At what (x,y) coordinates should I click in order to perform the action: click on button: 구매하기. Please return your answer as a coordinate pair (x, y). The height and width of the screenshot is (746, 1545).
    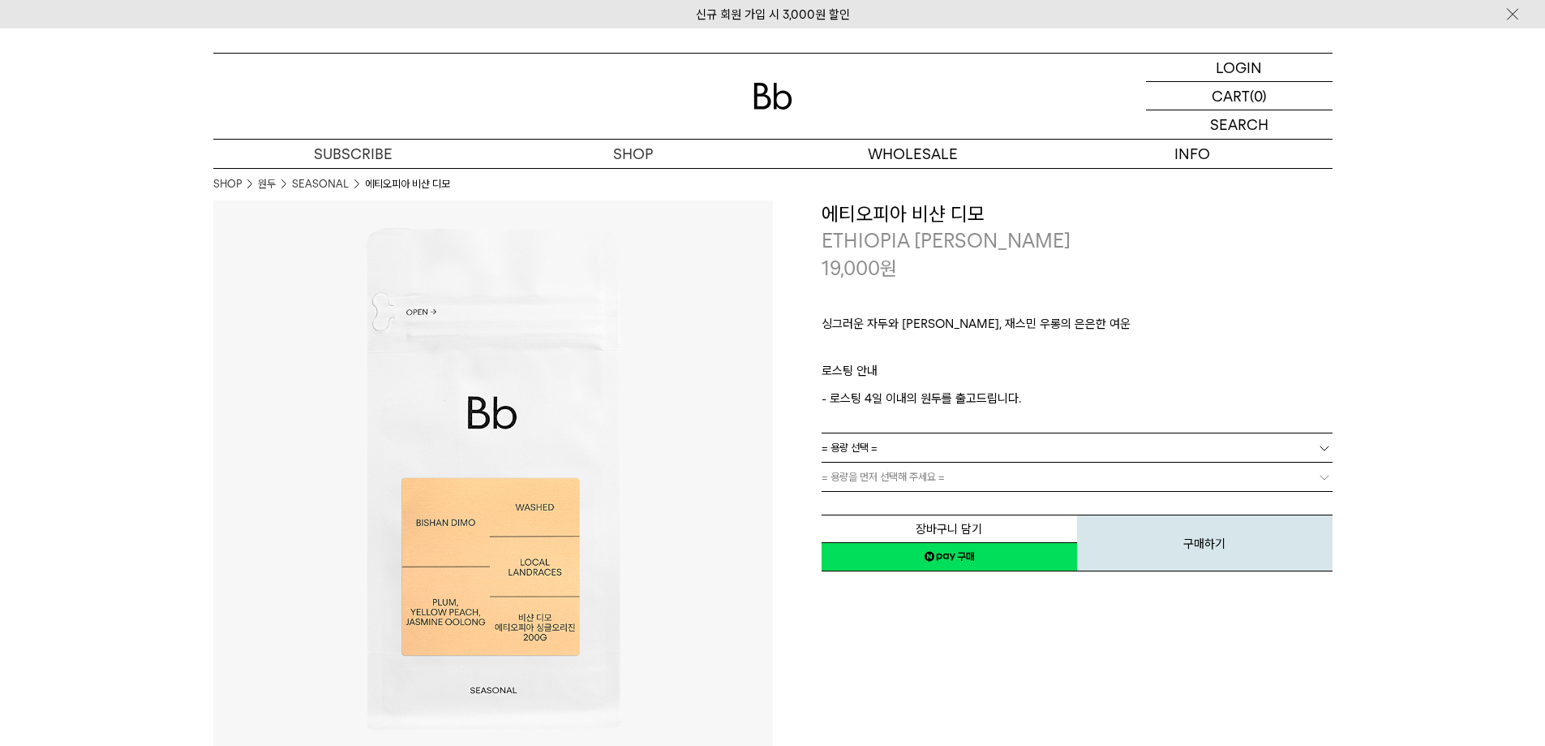
    Looking at the image, I should click on (1205, 543).